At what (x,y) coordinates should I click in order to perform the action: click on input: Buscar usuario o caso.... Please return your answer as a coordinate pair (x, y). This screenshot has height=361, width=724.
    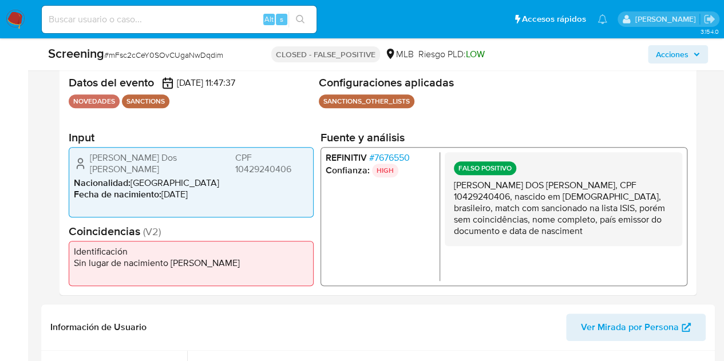
    Looking at the image, I should click on (179, 19).